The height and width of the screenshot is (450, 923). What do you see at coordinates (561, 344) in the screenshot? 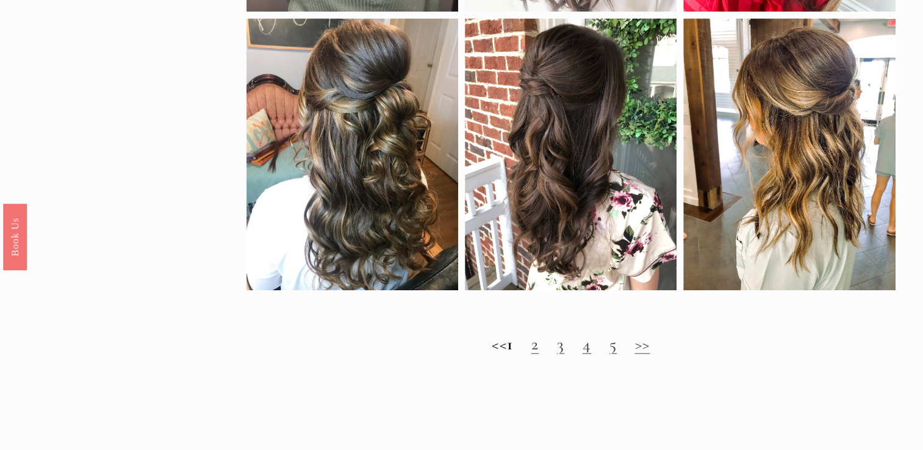
I see `a: 3` at bounding box center [561, 344].